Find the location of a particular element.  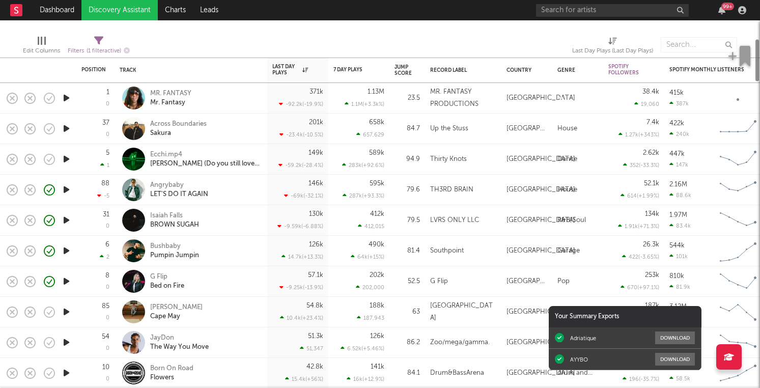

div: 490k is located at coordinates (376, 244).